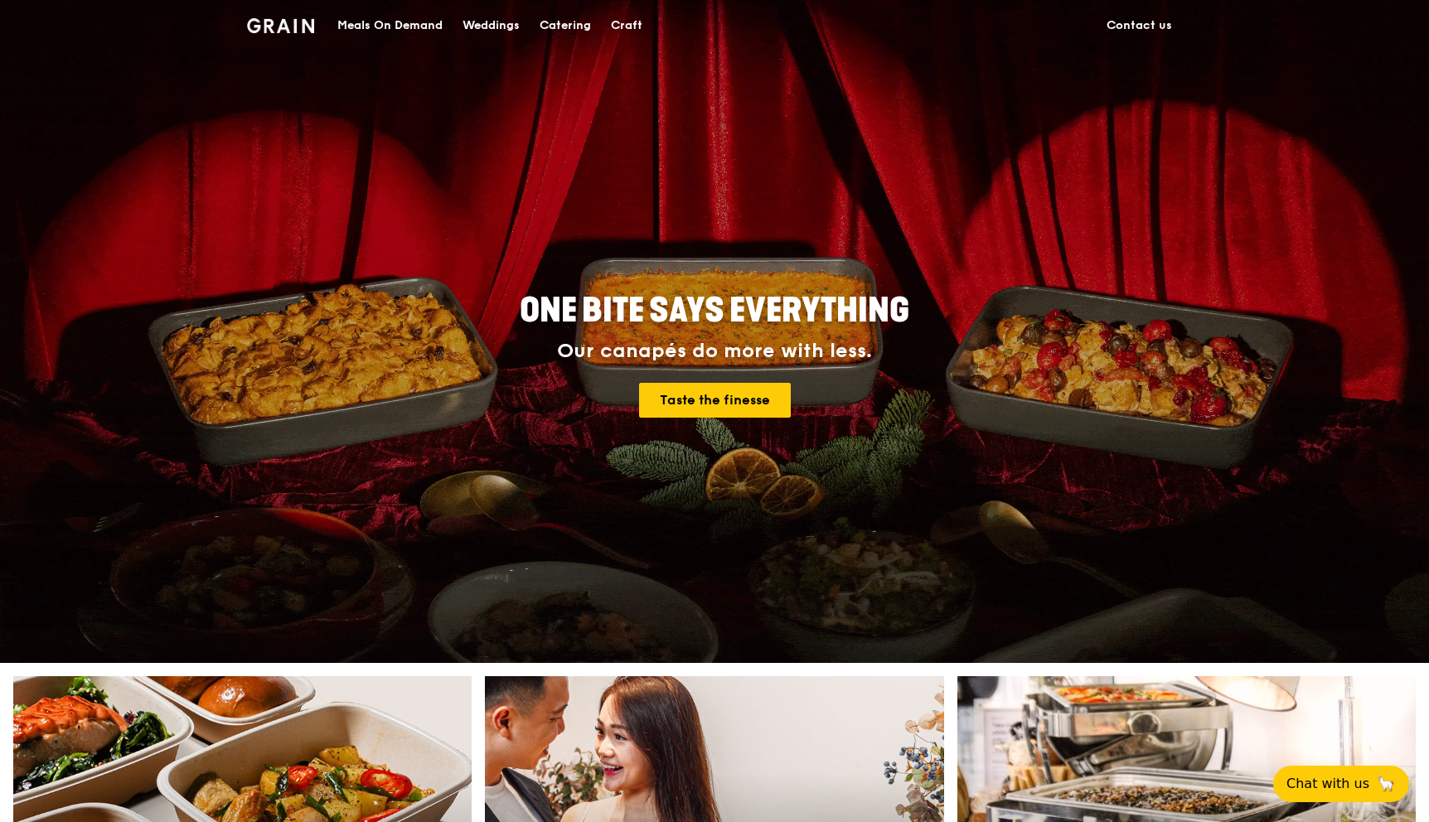 The image size is (1429, 822). What do you see at coordinates (565, 26) in the screenshot?
I see `div: Catering` at bounding box center [565, 26].